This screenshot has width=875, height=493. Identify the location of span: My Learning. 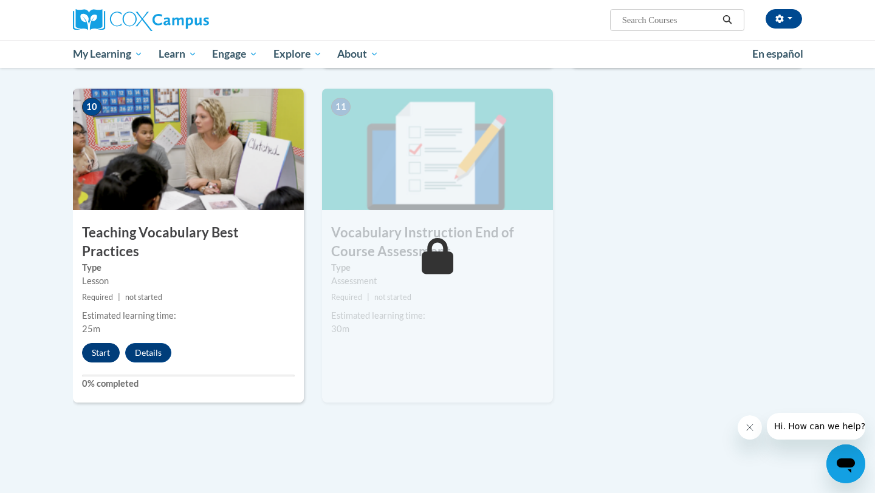
(108, 54).